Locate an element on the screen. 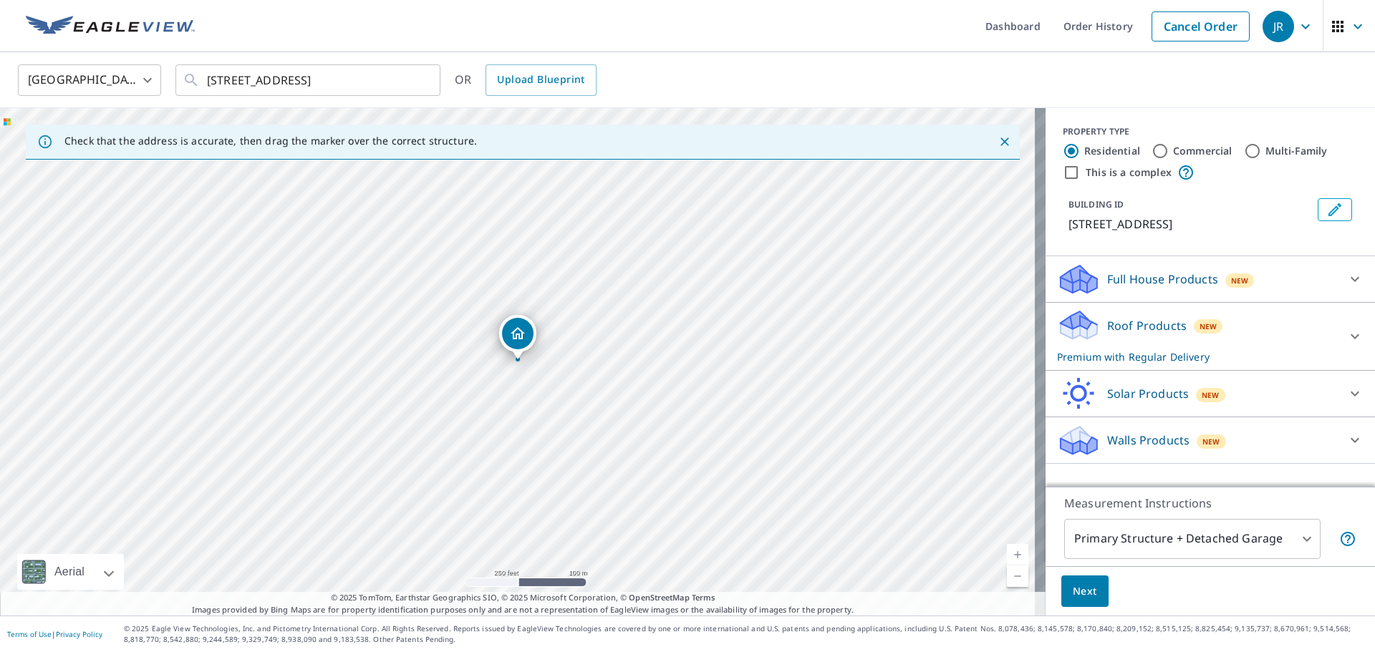 This screenshot has width=1375, height=652. a: Privacy Policy is located at coordinates (79, 635).